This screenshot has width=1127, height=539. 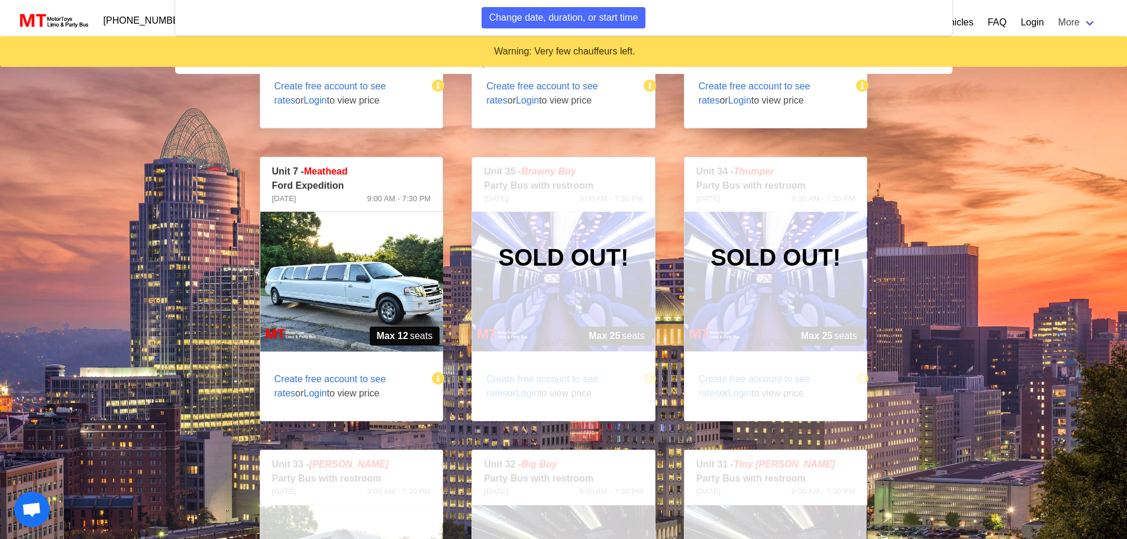 I want to click on strong: Max 12, so click(x=392, y=336).